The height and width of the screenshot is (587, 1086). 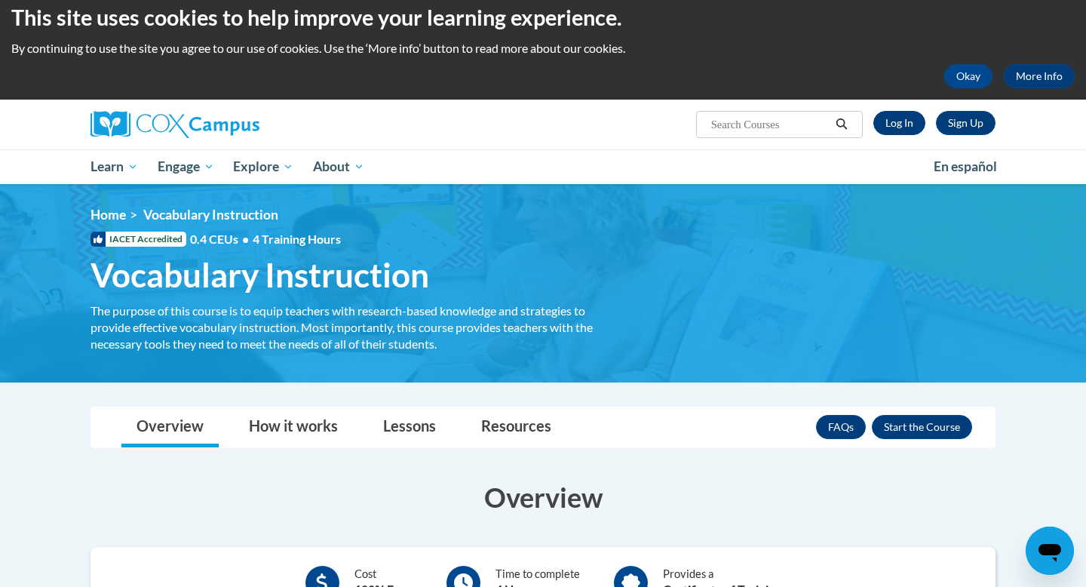 I want to click on img: Cox Campus, so click(x=175, y=124).